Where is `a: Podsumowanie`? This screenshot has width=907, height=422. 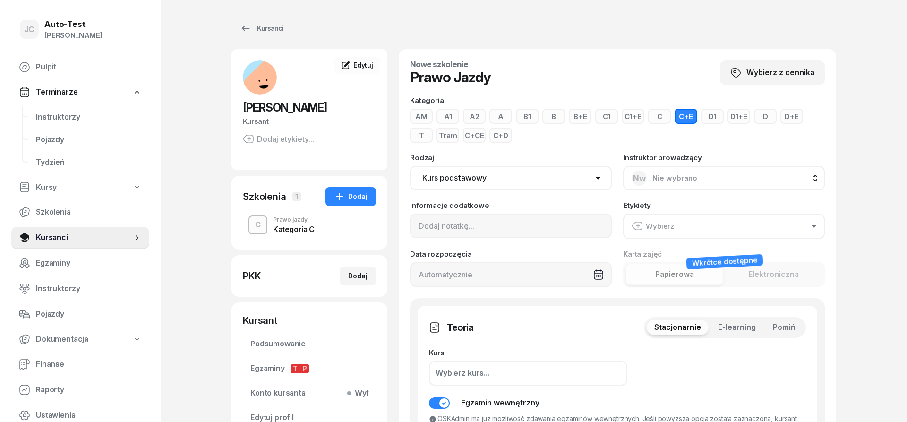 a: Podsumowanie is located at coordinates (309, 344).